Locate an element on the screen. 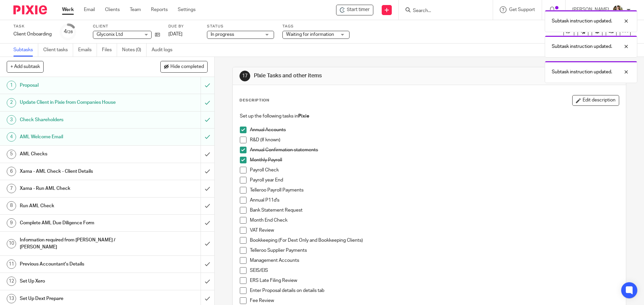 Image resolution: width=644 pixels, height=305 pixels. div: Glyconix Ltd - Client Onboarding is located at coordinates (354, 10).